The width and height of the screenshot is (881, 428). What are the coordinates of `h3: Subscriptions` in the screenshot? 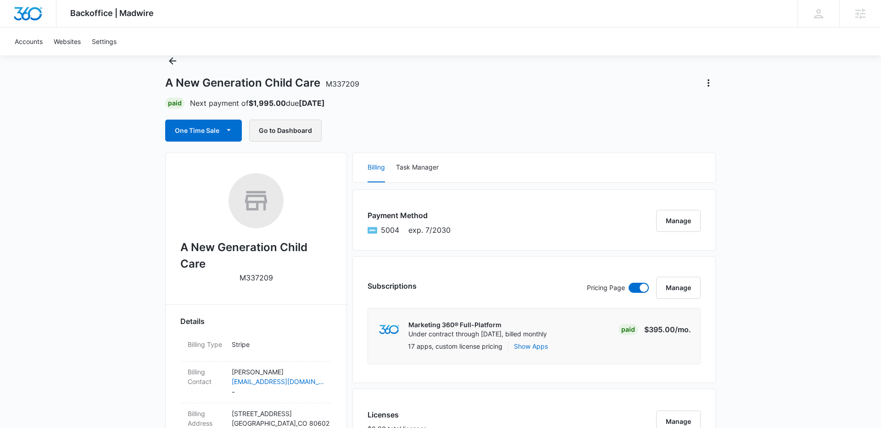 It's located at (392, 286).